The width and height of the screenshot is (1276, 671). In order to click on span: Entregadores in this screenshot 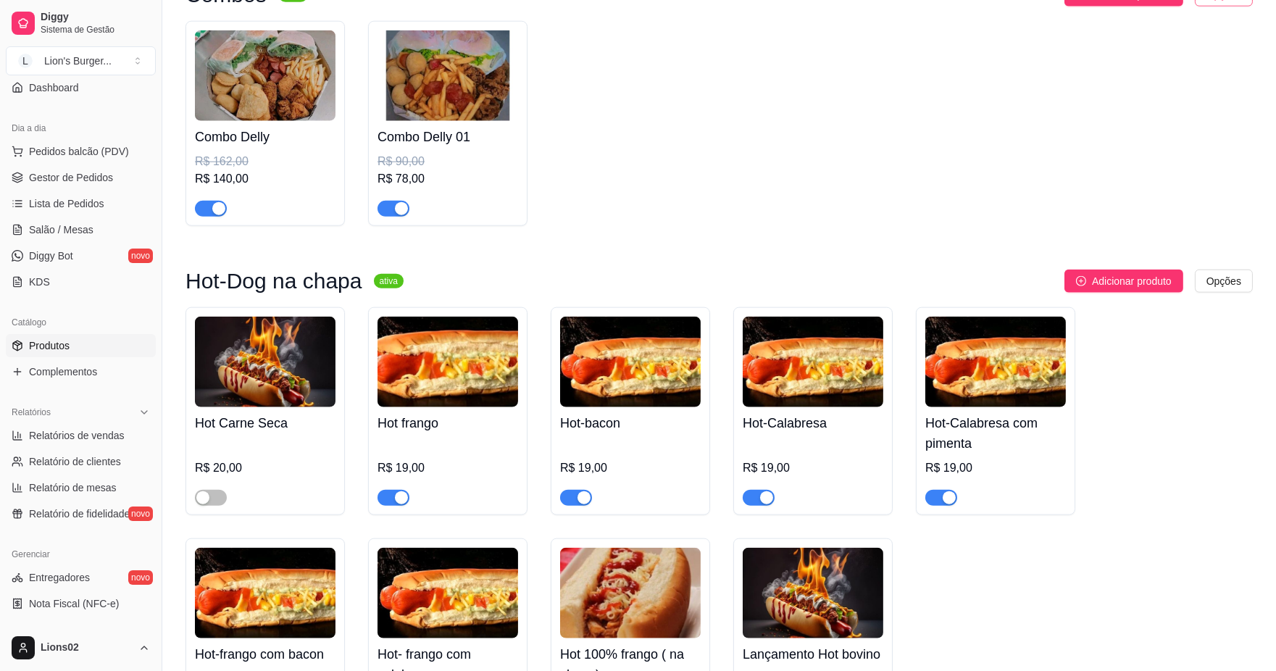, I will do `click(59, 577)`.